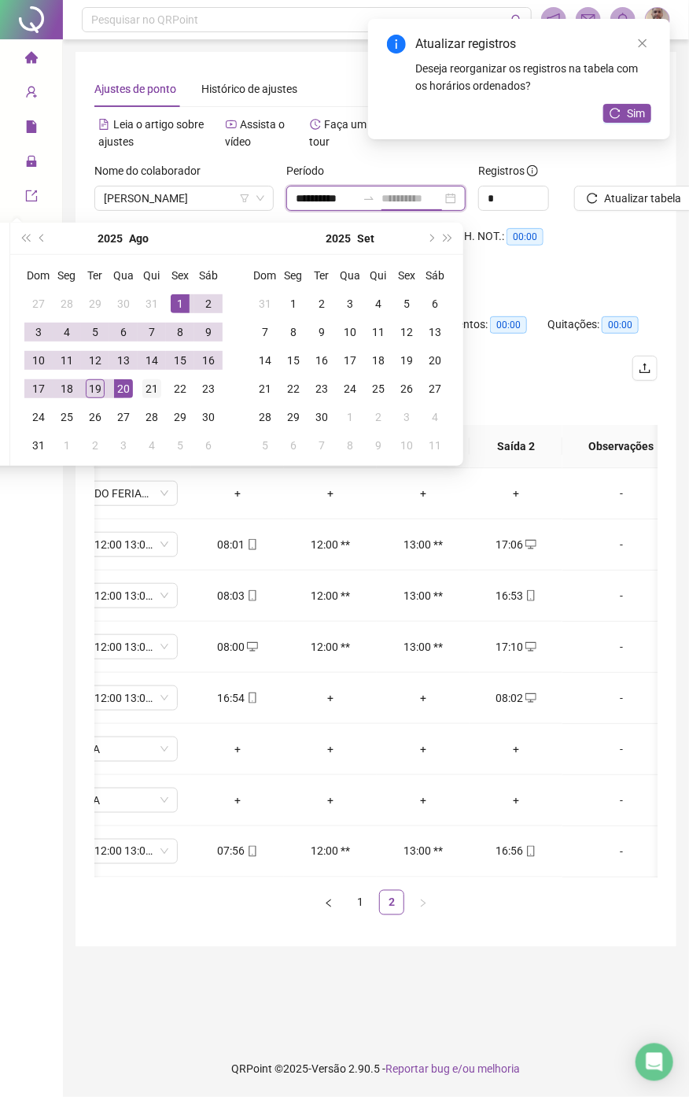  Describe the element at coordinates (360, 903) in the screenshot. I see `a: 1` at that location.